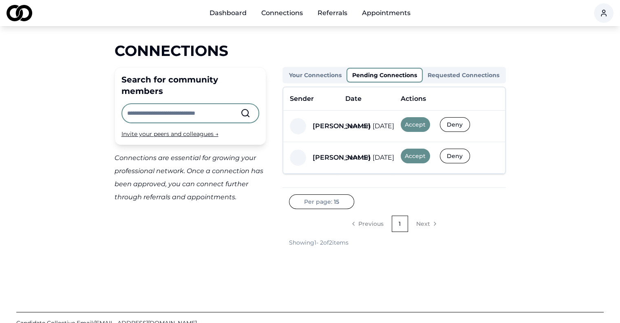  Describe the element at coordinates (337, 202) in the screenshot. I see `span: 15` at that location.